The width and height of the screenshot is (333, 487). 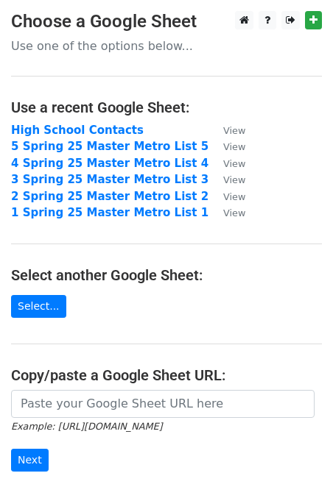 What do you see at coordinates (110, 146) in the screenshot?
I see `a: 5 Spring 25 Master Metro List 5` at bounding box center [110, 146].